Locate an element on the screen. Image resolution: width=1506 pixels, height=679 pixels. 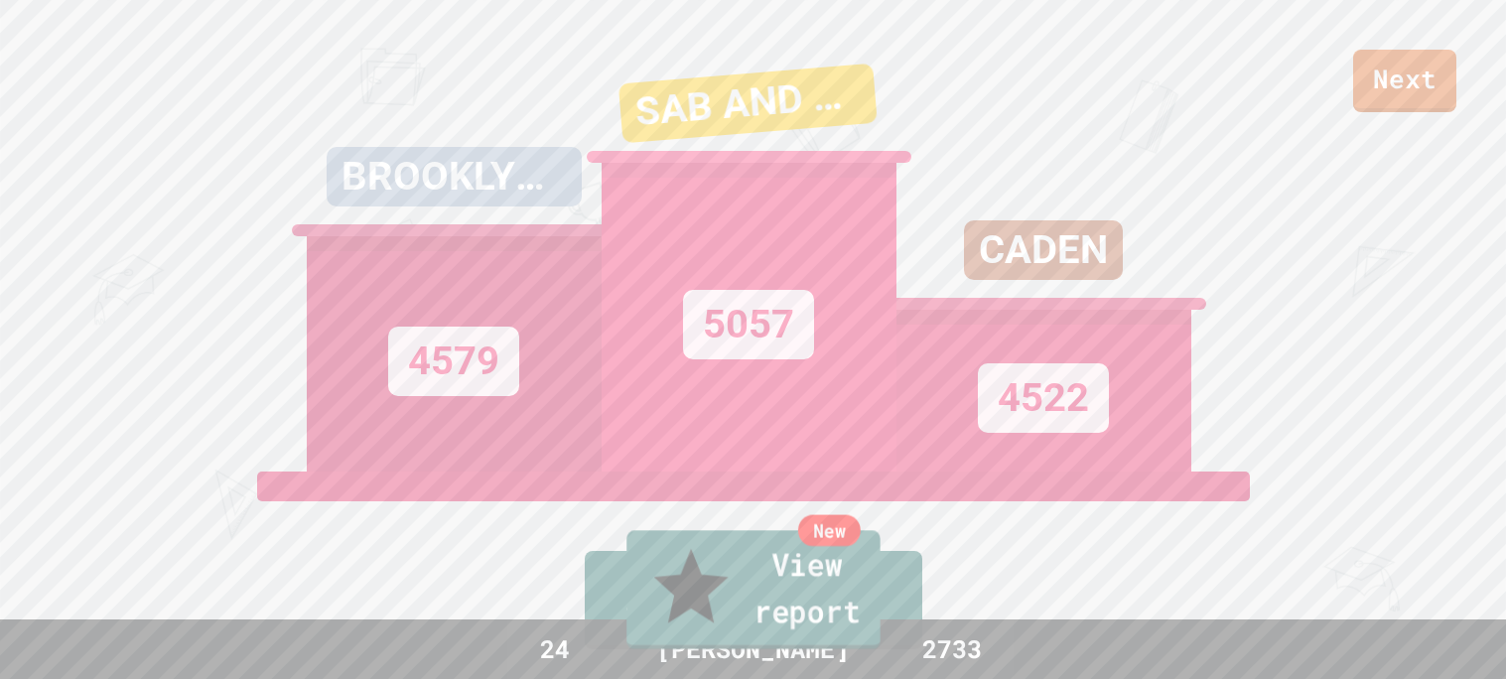
div: SAB AND AVA is located at coordinates (746, 103).